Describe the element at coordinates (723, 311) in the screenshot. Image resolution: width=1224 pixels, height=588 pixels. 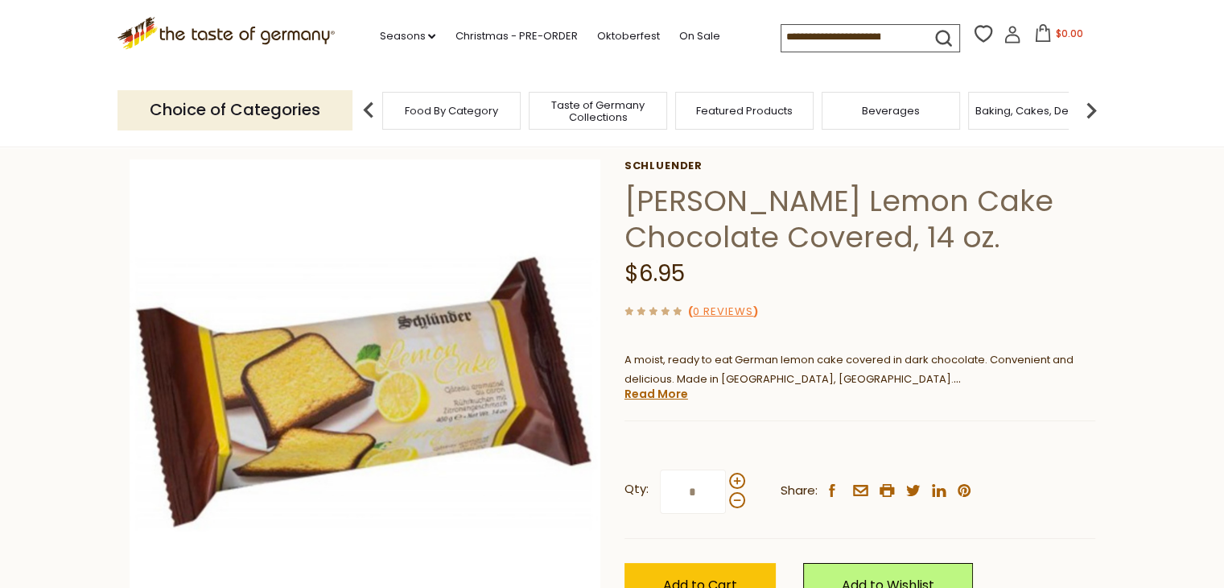
I see `a: 0 Reviews` at that location.